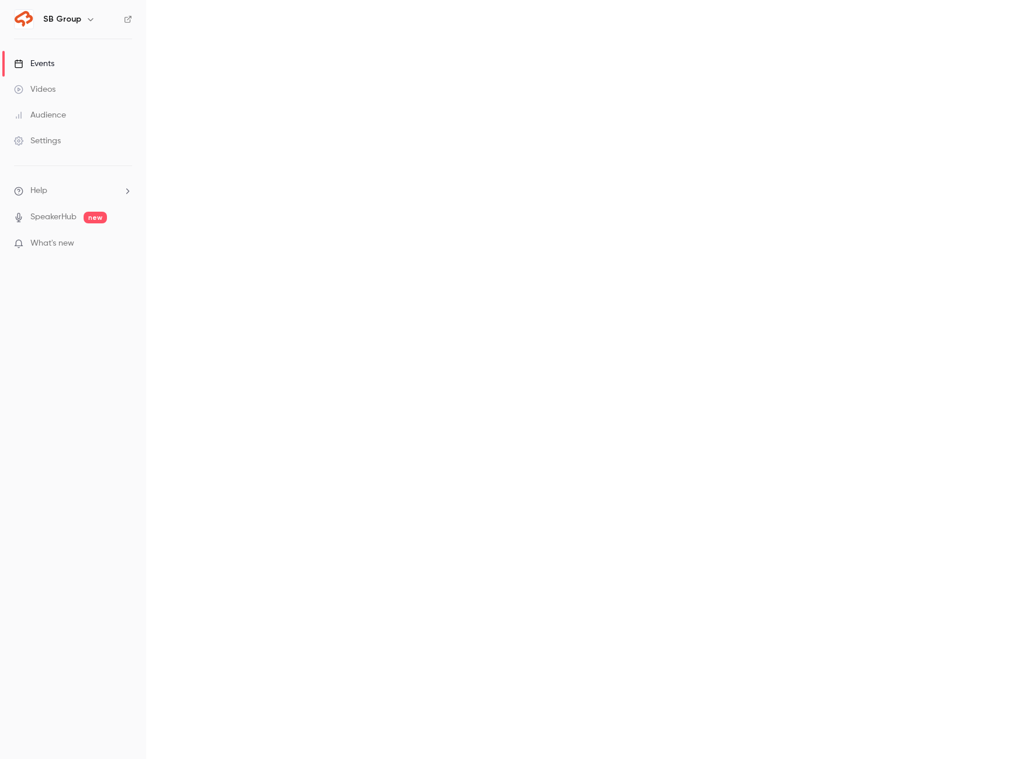 The image size is (1021, 759). I want to click on div: Videos, so click(34, 89).